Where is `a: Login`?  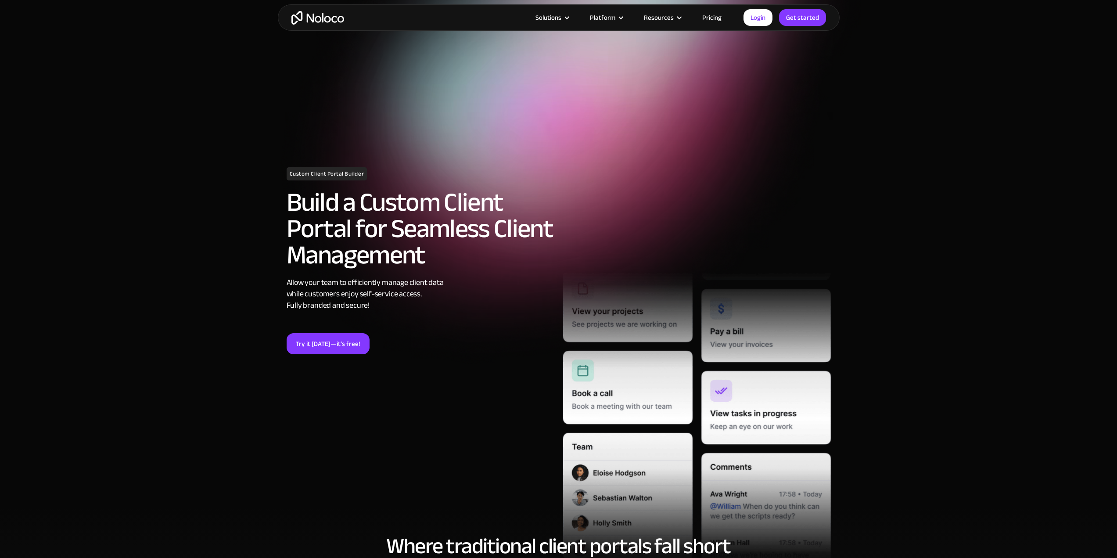 a: Login is located at coordinates (758, 18).